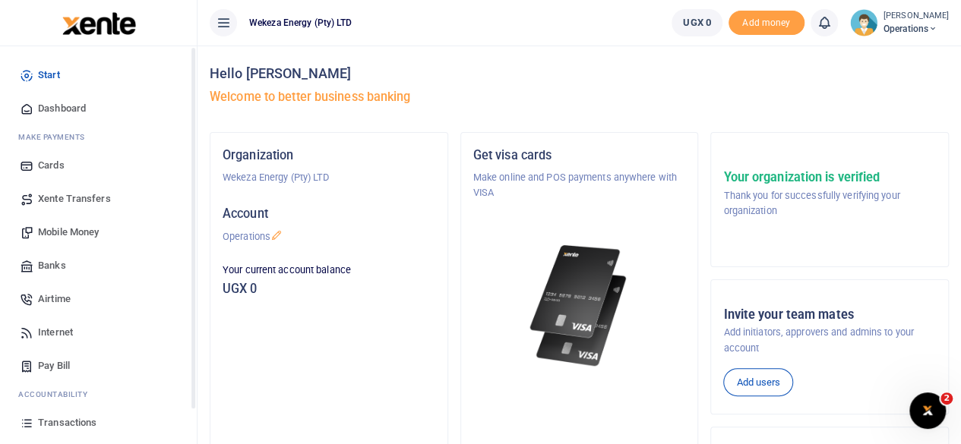 Image resolution: width=961 pixels, height=444 pixels. Describe the element at coordinates (830, 204) in the screenshot. I see `p: Thank you for successfully verifying your organization` at that location.